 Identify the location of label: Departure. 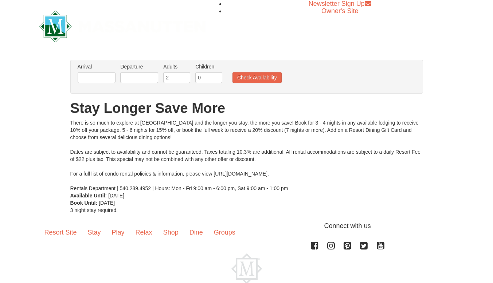
(139, 67).